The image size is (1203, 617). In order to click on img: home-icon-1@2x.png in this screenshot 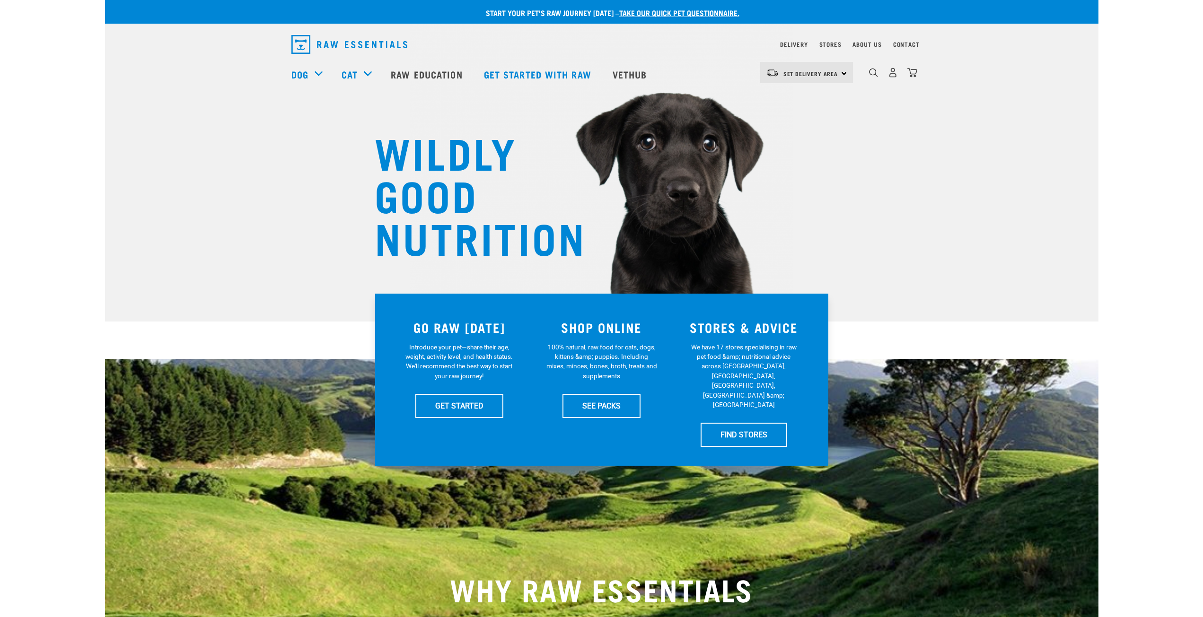, I will do `click(873, 72)`.